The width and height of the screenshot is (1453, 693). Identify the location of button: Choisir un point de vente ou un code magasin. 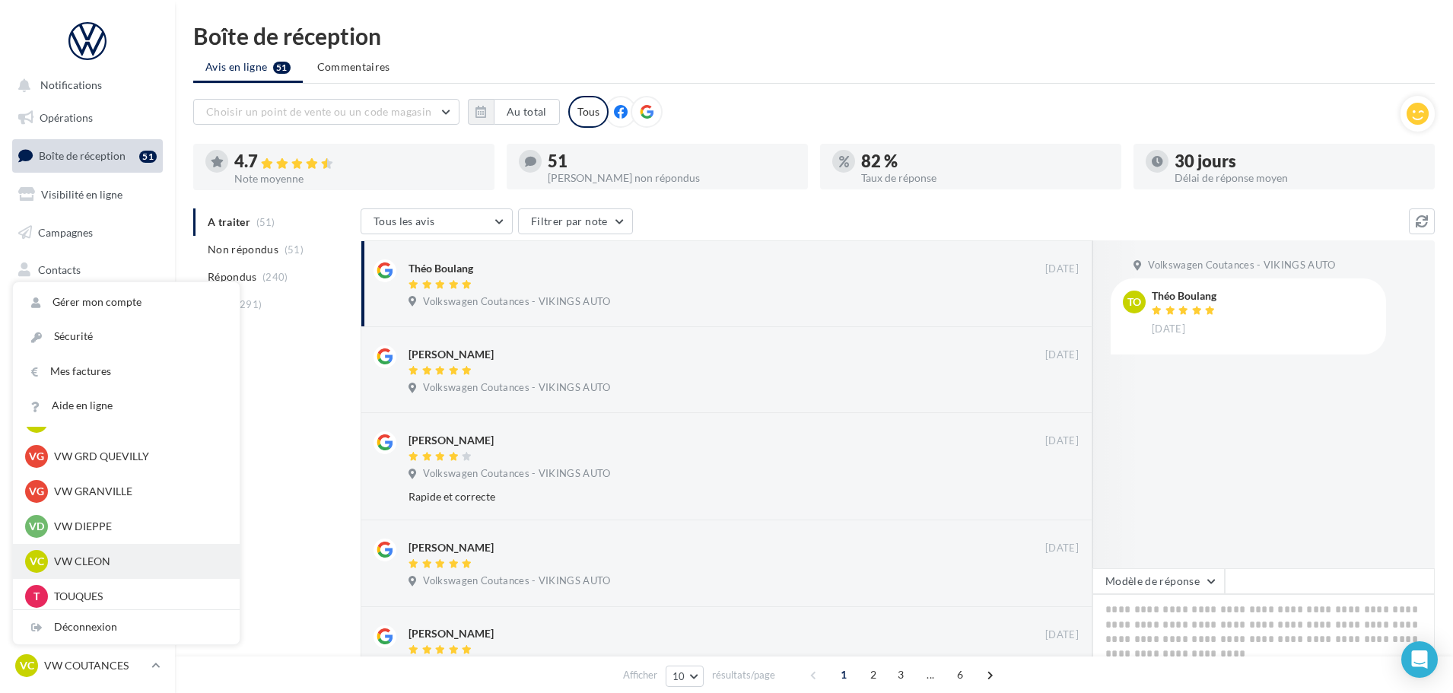
(326, 112).